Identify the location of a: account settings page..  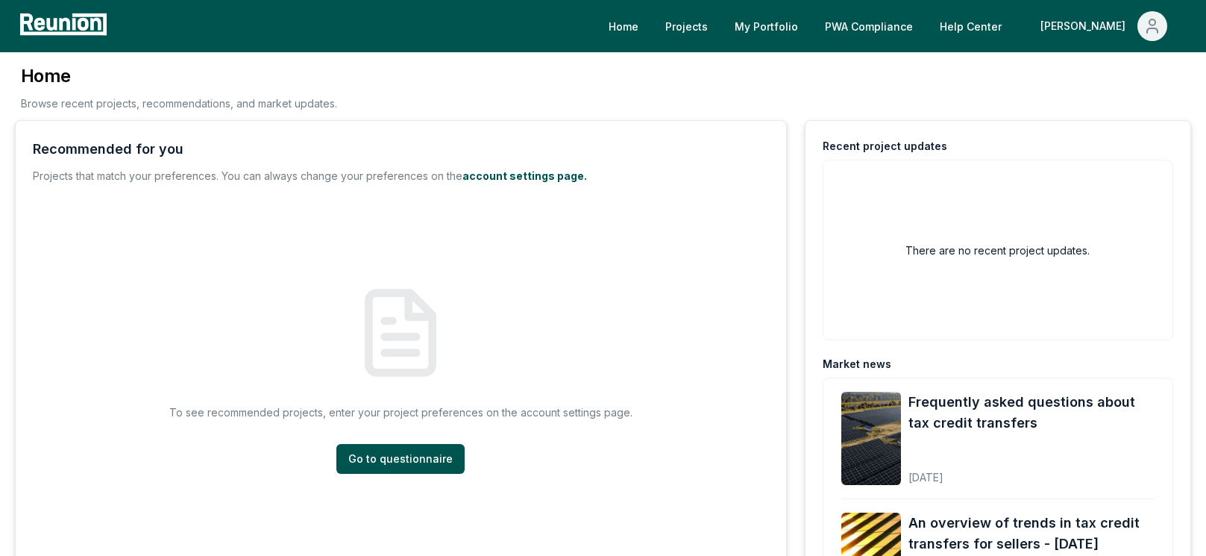
(524, 175).